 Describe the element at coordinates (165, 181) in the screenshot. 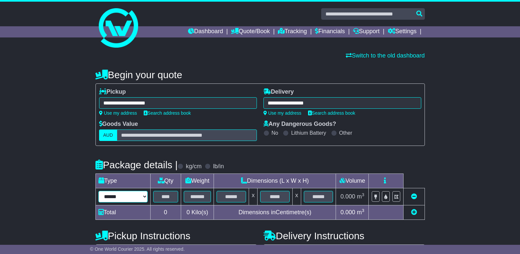

I see `td: Qty` at that location.